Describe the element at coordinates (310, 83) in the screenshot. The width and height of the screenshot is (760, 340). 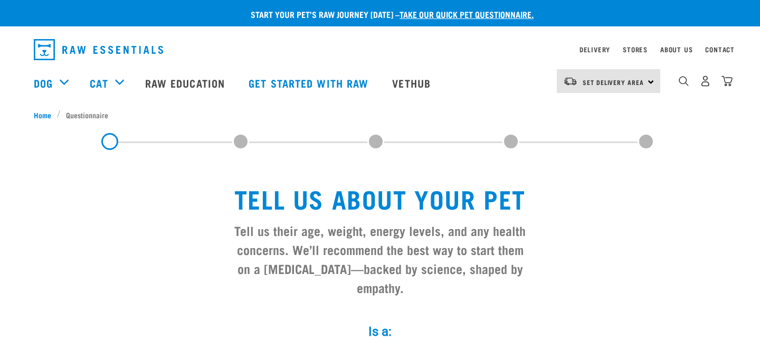
I see `a: Get started with Raw` at that location.